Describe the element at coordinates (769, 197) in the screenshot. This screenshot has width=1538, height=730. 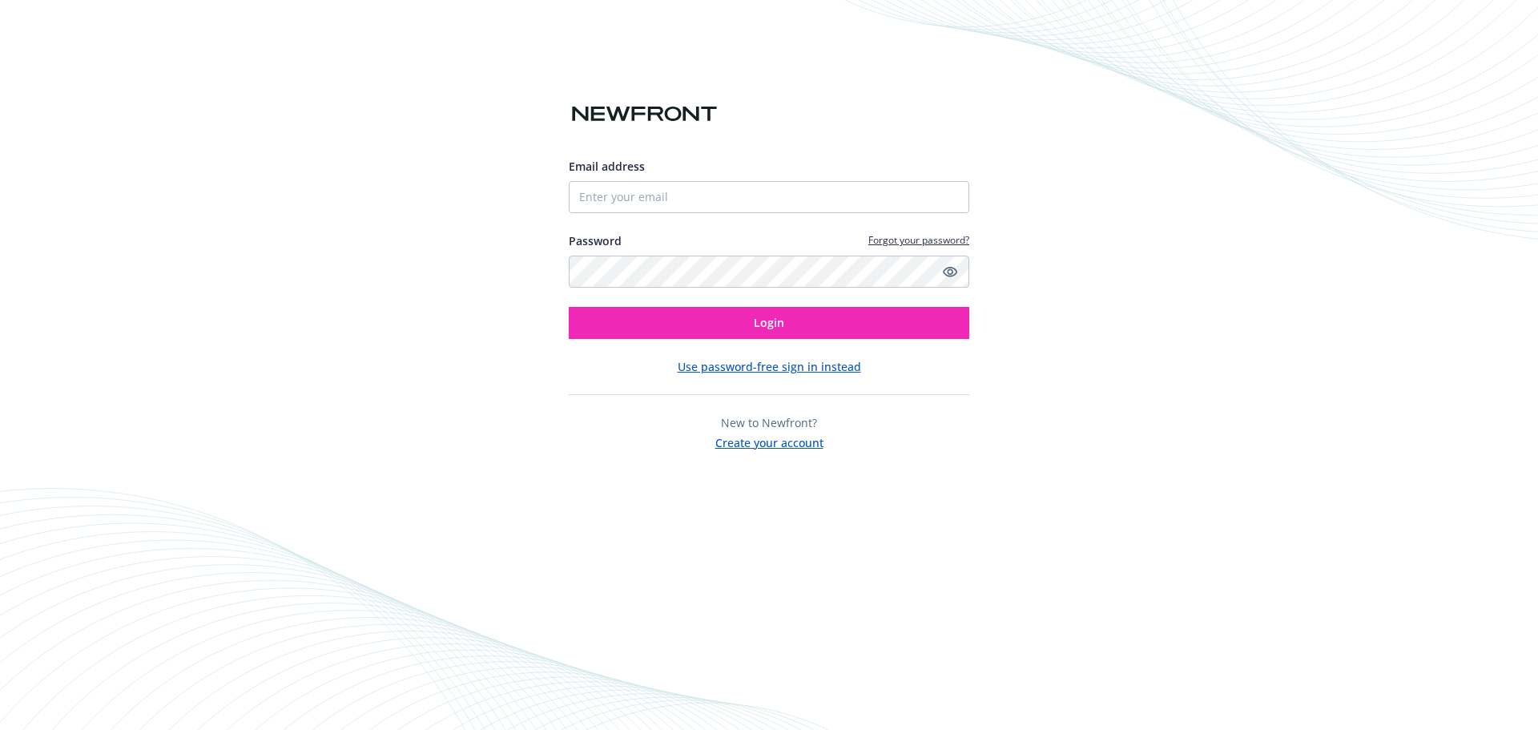
I see `input: Enter your email` at that location.